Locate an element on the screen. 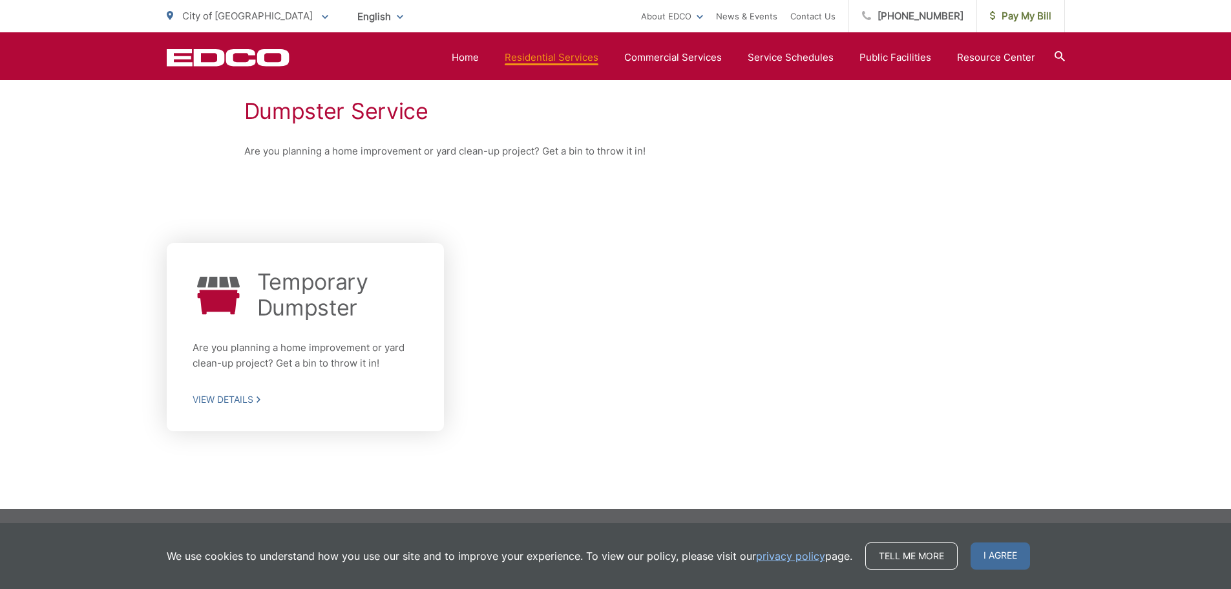 The height and width of the screenshot is (589, 1231). a: Contact Us is located at coordinates (813, 16).